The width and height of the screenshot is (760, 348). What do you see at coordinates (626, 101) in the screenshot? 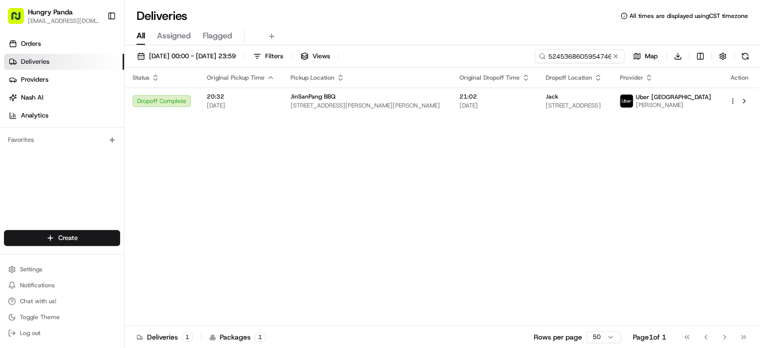
I see `img: uber-new-logo.jpeg` at bounding box center [626, 101].